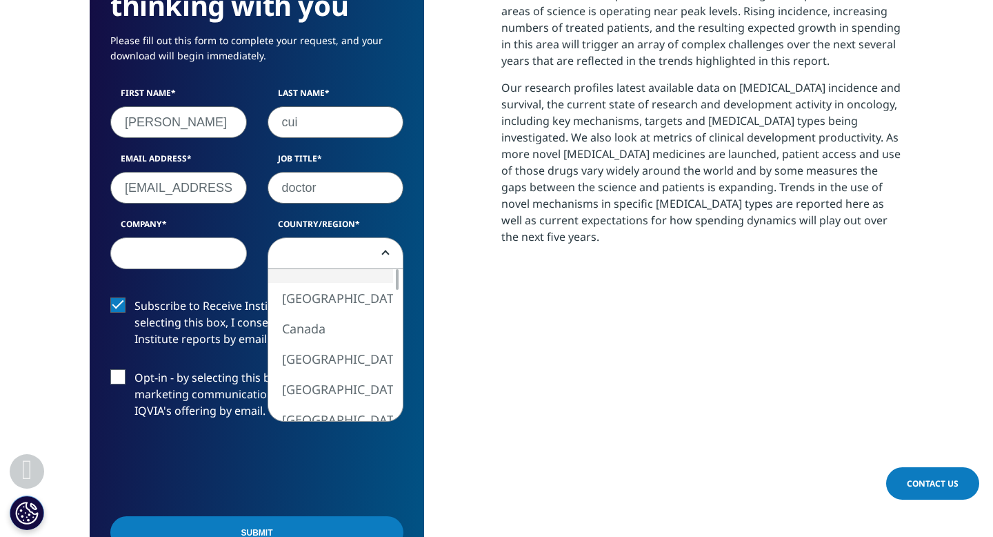 The height and width of the screenshot is (537, 993). What do you see at coordinates (257, 326) in the screenshot?
I see `label: Subscribe to Receive Institute Reports - by selecting this box, I consent to receiving IQVIA Inst...` at bounding box center [257, 326].